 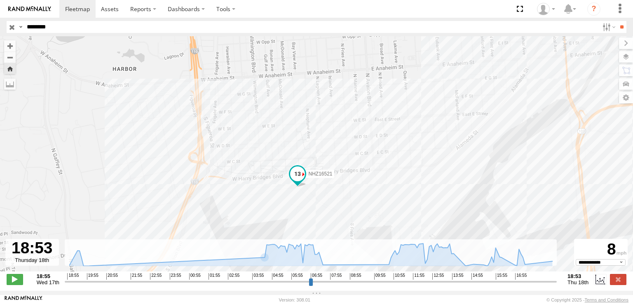 What do you see at coordinates (48, 276) in the screenshot?
I see `strong: 18:55` at bounding box center [48, 276].